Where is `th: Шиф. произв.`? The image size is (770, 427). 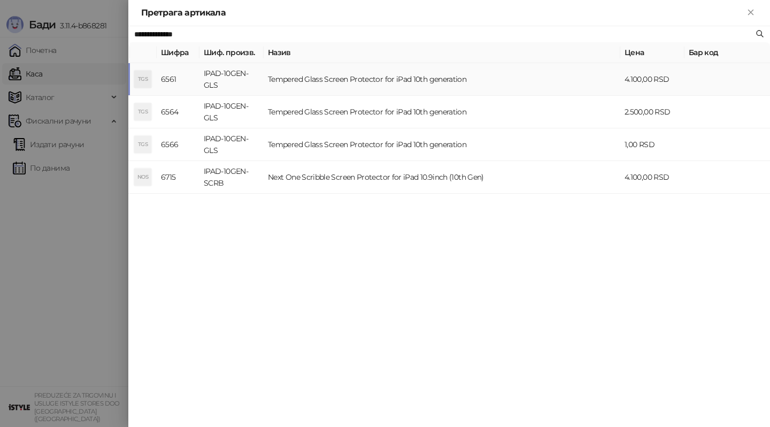 th: Шиф. произв. is located at coordinates (231, 52).